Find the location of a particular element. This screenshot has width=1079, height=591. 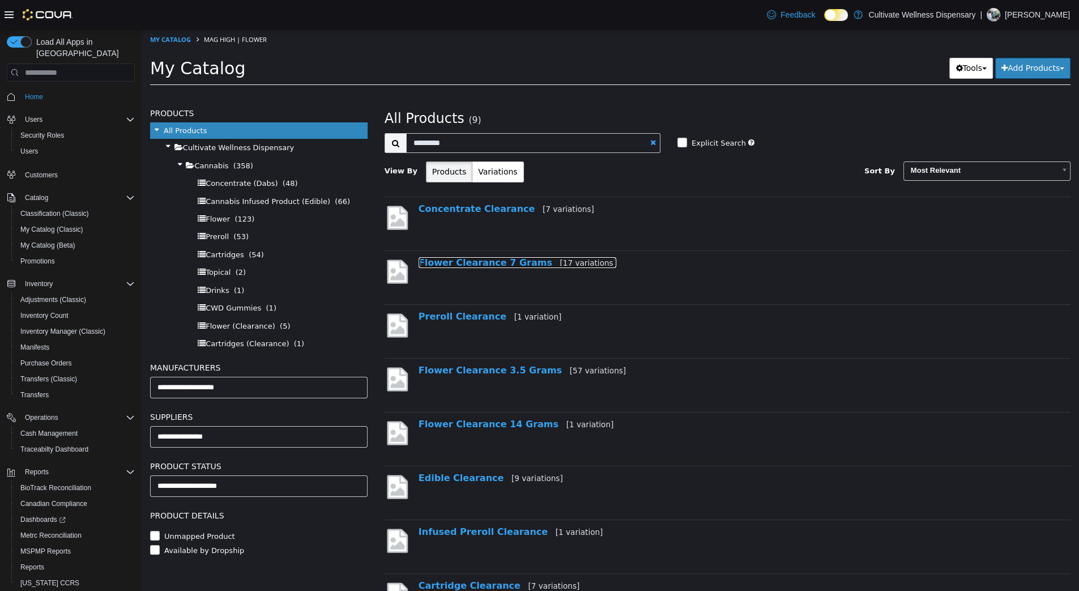

a: Dashboards is located at coordinates (75, 520).